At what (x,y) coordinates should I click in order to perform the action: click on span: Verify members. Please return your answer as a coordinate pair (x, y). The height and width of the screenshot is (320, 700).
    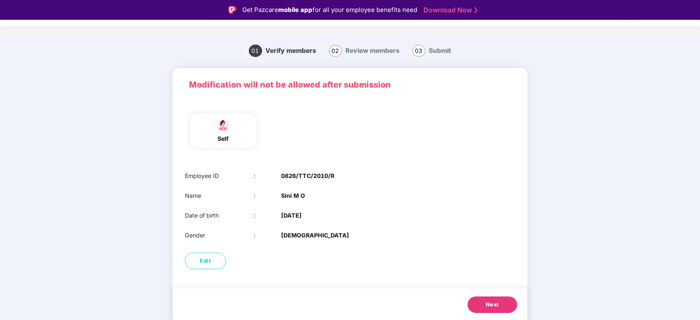
    Looking at the image, I should click on (291, 50).